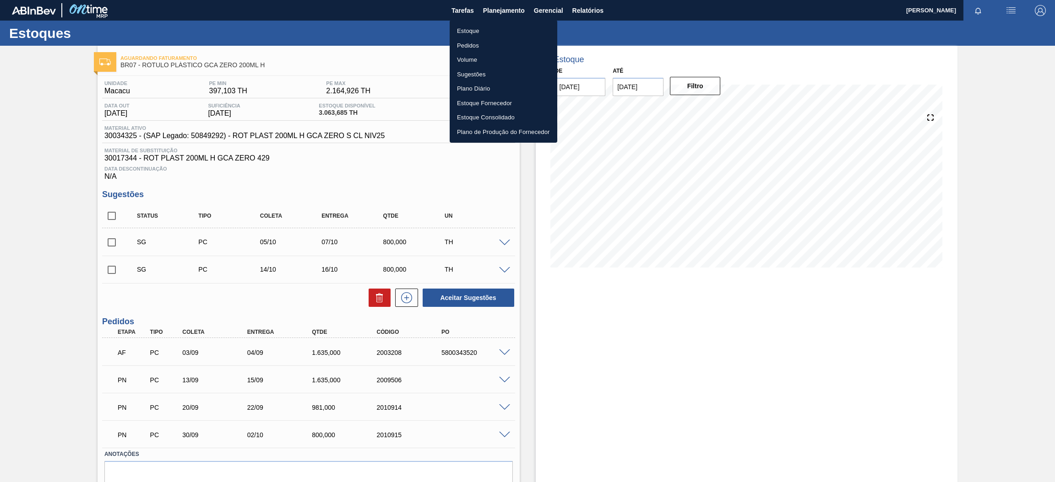 This screenshot has height=482, width=1055. What do you see at coordinates (503, 31) in the screenshot?
I see `li: Estoque` at bounding box center [503, 31].